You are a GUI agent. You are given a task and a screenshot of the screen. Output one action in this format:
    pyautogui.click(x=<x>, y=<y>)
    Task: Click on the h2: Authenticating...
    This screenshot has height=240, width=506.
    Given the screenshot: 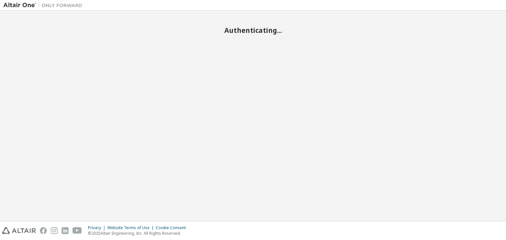 What is the action you would take?
    pyautogui.click(x=253, y=30)
    